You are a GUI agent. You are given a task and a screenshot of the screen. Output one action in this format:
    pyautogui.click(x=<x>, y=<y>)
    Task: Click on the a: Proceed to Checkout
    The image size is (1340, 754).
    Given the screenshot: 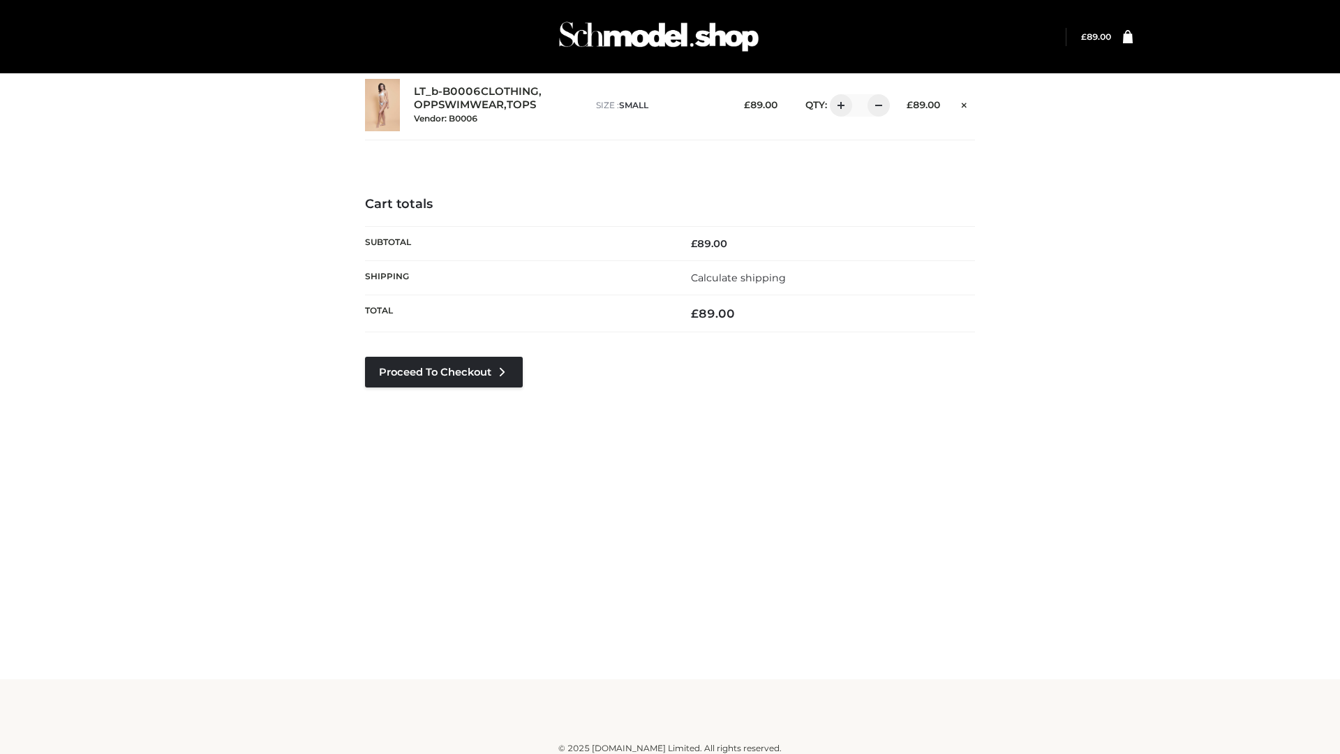 What is the action you would take?
    pyautogui.click(x=444, y=372)
    